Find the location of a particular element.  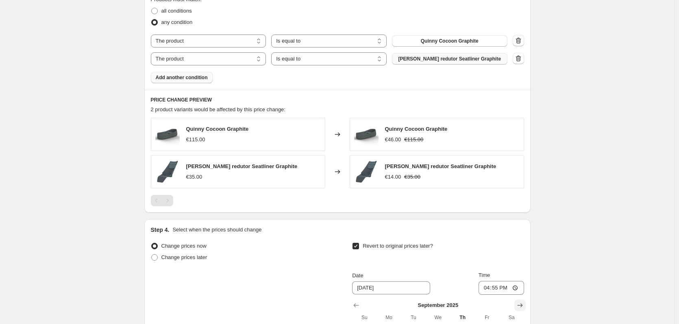

span: Change prices later is located at coordinates (184, 257).